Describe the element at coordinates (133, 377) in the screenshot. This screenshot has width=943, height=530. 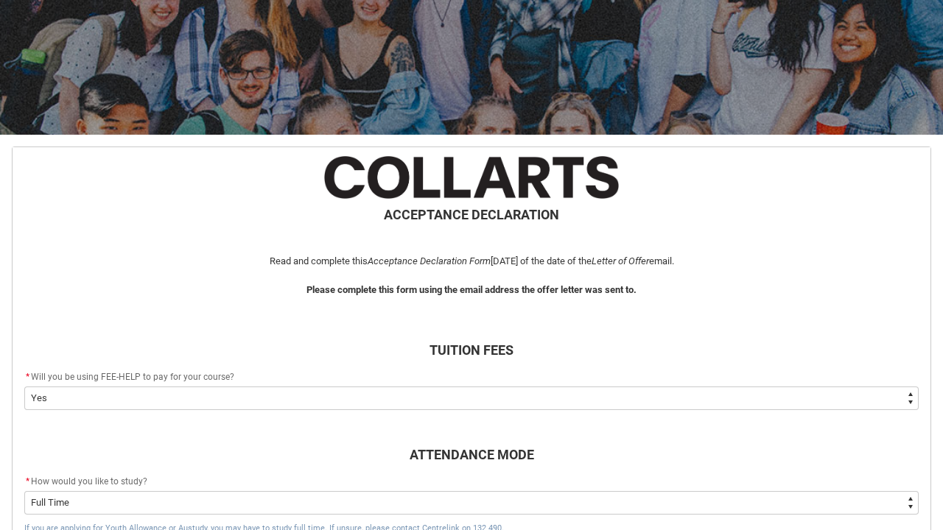
I see `span: Will you be using FEE-HELP to pay for your course?` at that location.